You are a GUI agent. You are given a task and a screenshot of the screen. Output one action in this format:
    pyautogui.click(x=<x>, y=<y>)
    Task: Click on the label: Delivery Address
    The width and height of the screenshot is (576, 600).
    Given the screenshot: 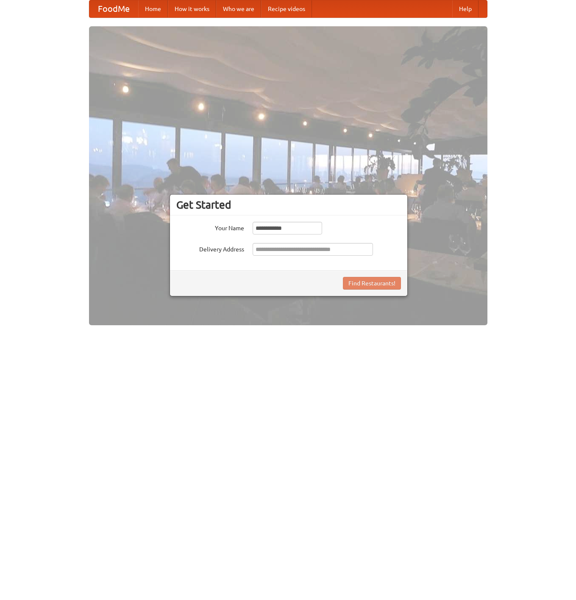 What is the action you would take?
    pyautogui.click(x=210, y=248)
    